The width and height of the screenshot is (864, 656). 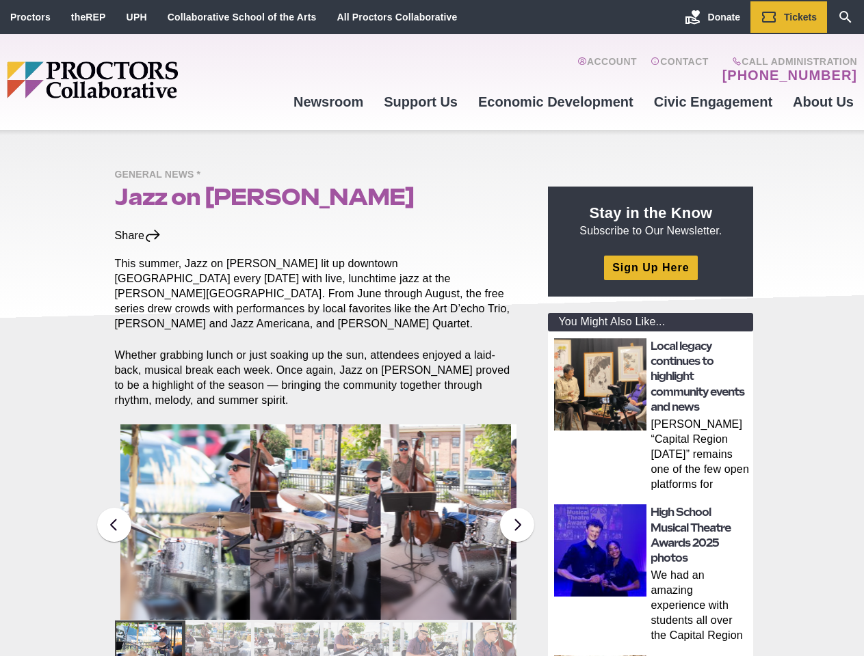 I want to click on a: UPH, so click(x=137, y=17).